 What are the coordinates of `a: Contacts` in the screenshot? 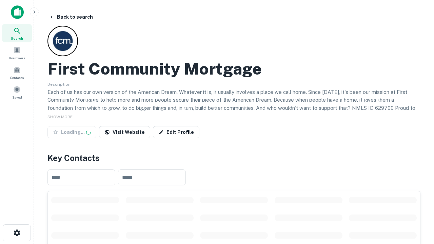 It's located at (17, 73).